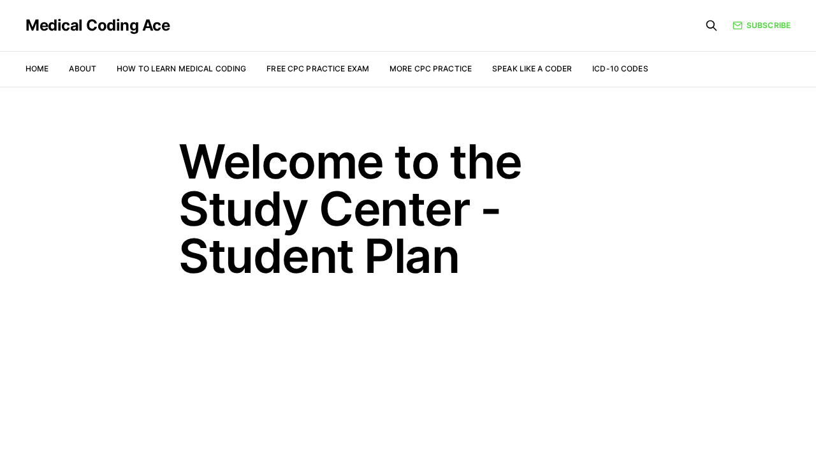 The height and width of the screenshot is (454, 816). I want to click on a: More CPC Practice, so click(430, 68).